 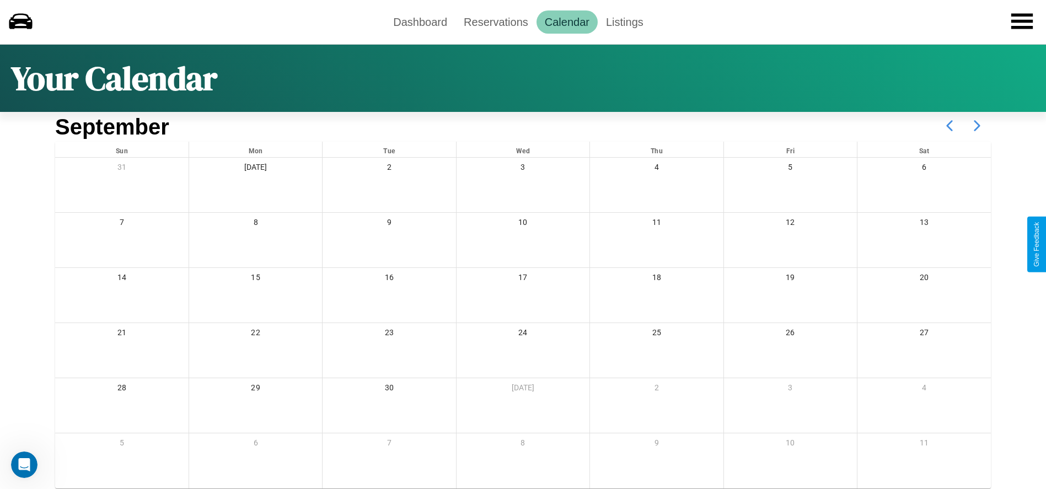 What do you see at coordinates (924, 224) in the screenshot?
I see `div: 13` at bounding box center [924, 224].